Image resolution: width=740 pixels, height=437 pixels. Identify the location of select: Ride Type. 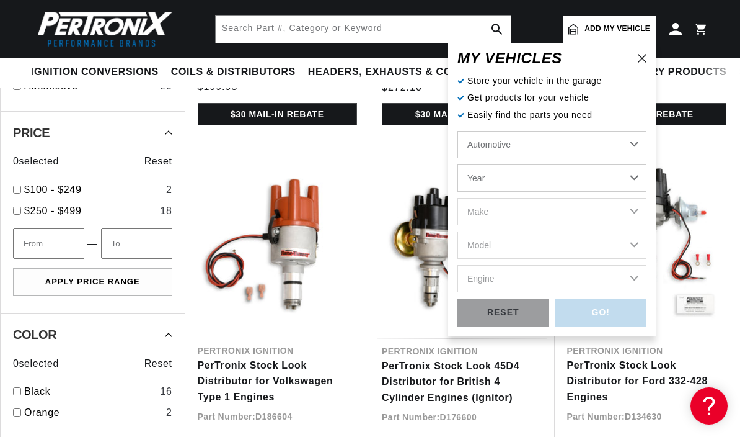
(552, 144).